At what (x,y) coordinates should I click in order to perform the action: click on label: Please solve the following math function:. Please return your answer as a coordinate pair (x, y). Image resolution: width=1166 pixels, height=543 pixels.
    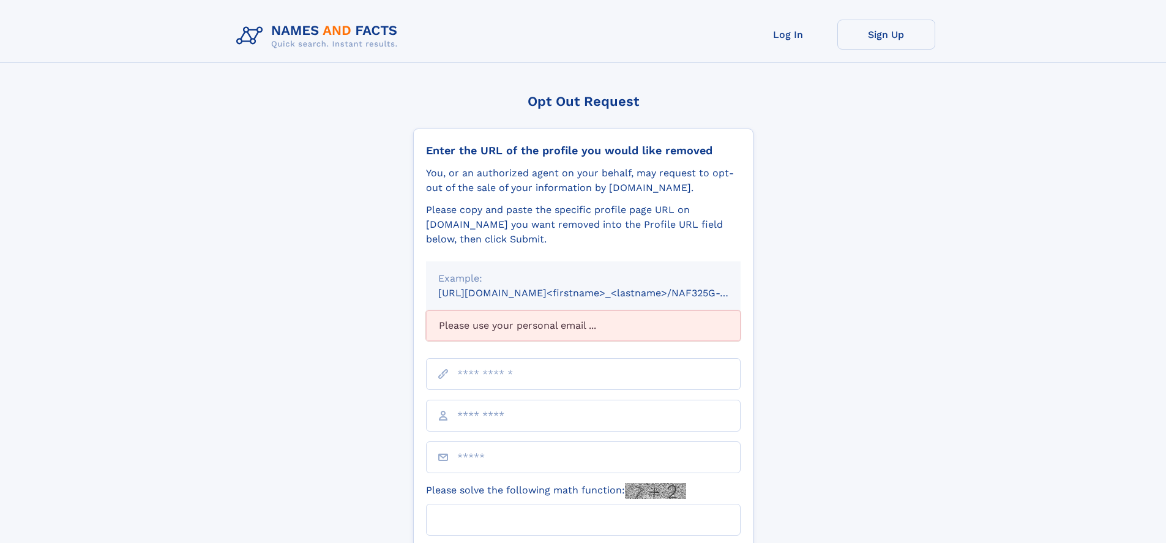
    Looking at the image, I should click on (556, 491).